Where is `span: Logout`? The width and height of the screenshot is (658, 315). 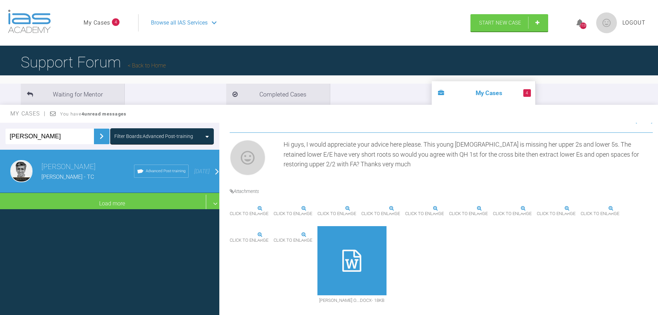
span: Logout is located at coordinates (634, 23).